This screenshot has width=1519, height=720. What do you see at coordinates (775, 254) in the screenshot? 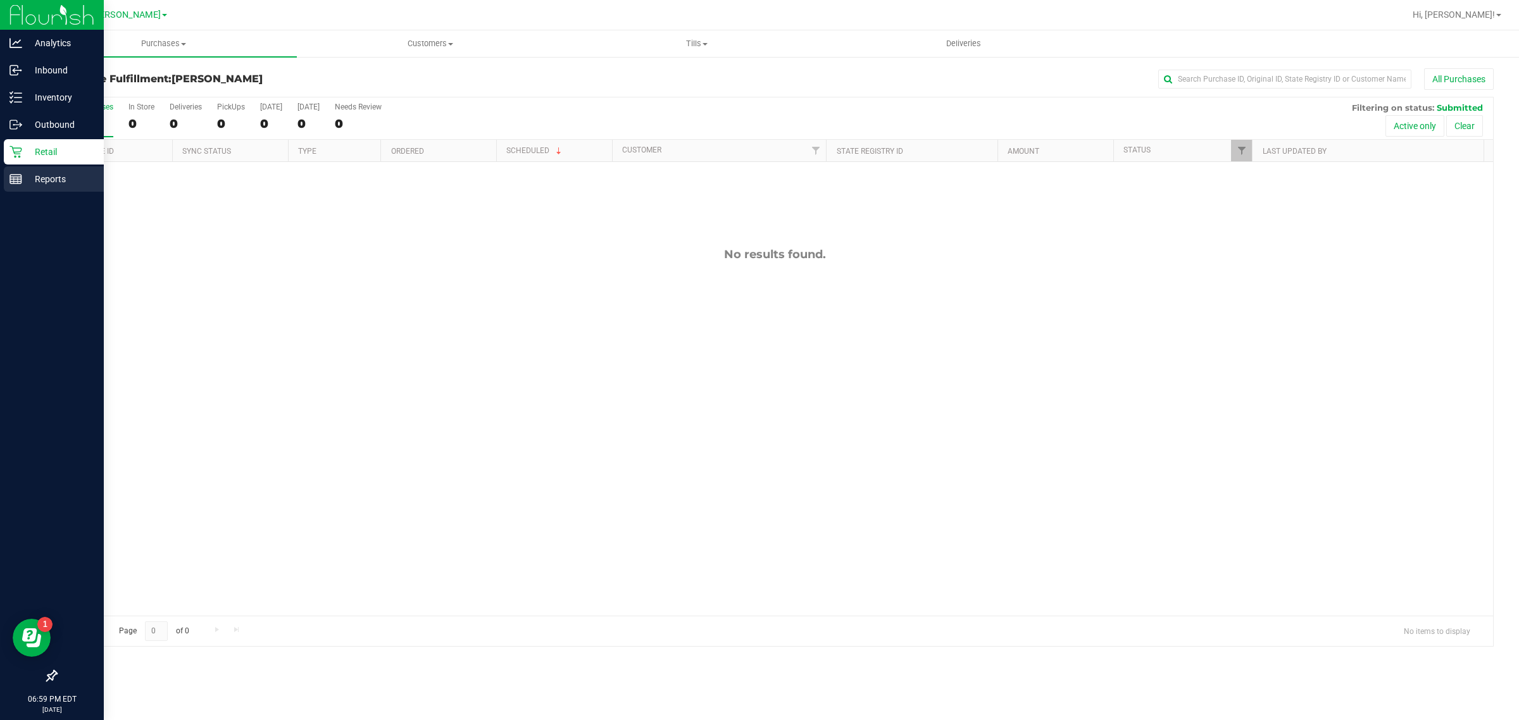
I see `div: No results found.` at bounding box center [775, 254].